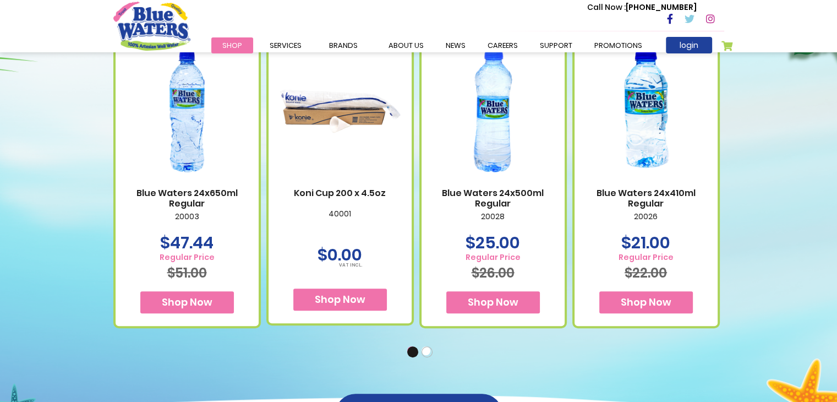 This screenshot has height=402, width=837. I want to click on span: $47.44, so click(187, 242).